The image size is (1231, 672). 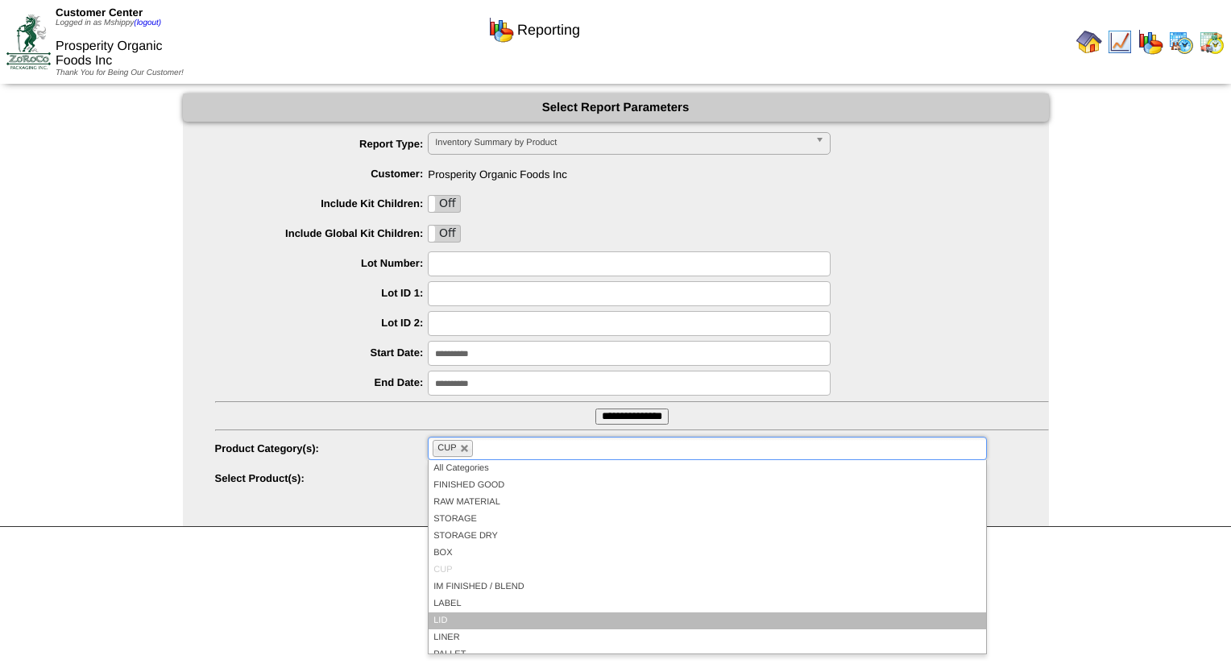 I want to click on span: Customer Center, so click(x=99, y=12).